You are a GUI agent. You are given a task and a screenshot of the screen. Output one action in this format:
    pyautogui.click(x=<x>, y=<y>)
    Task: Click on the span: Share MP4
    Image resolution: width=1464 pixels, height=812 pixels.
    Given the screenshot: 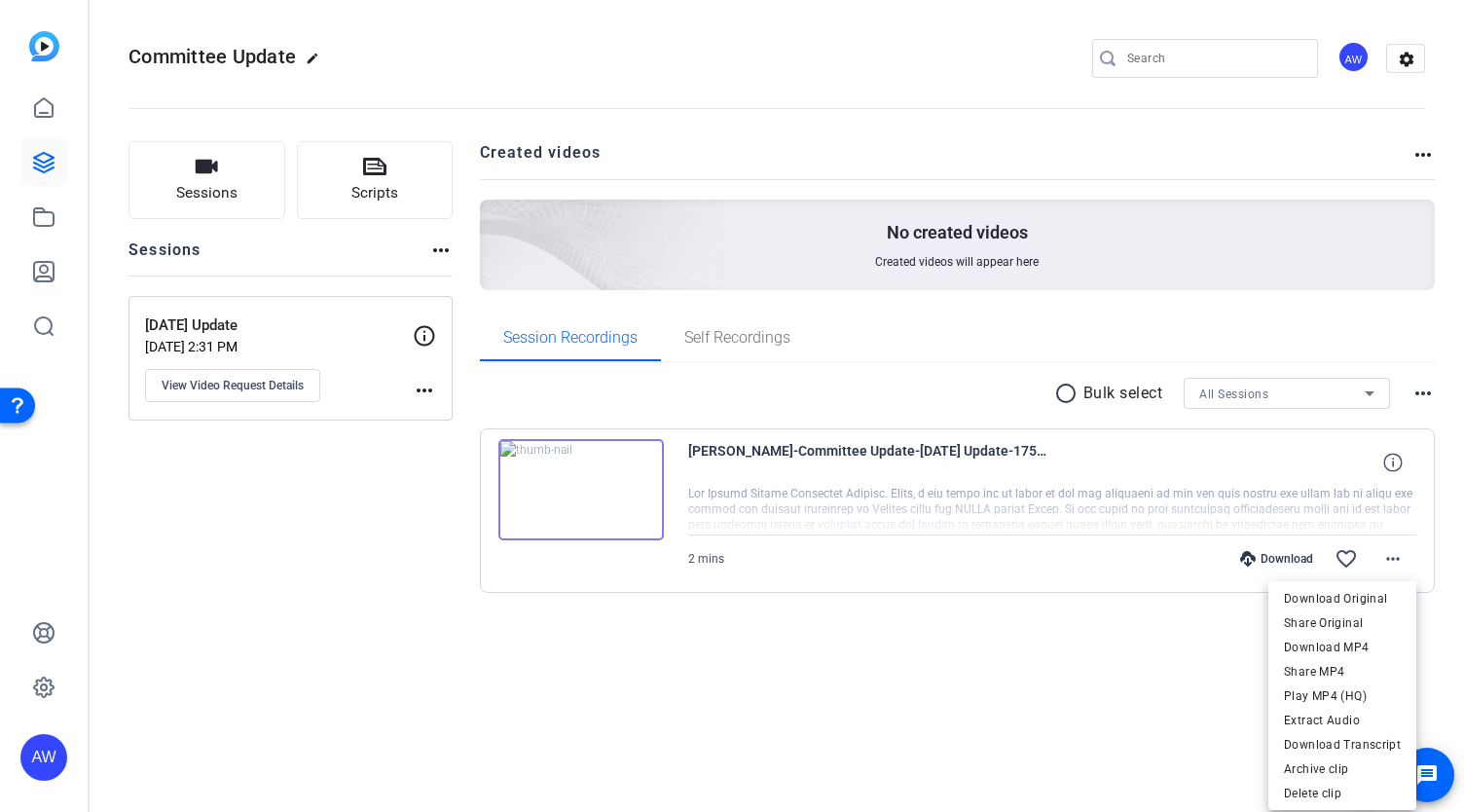 What is the action you would take?
    pyautogui.click(x=1342, y=671)
    